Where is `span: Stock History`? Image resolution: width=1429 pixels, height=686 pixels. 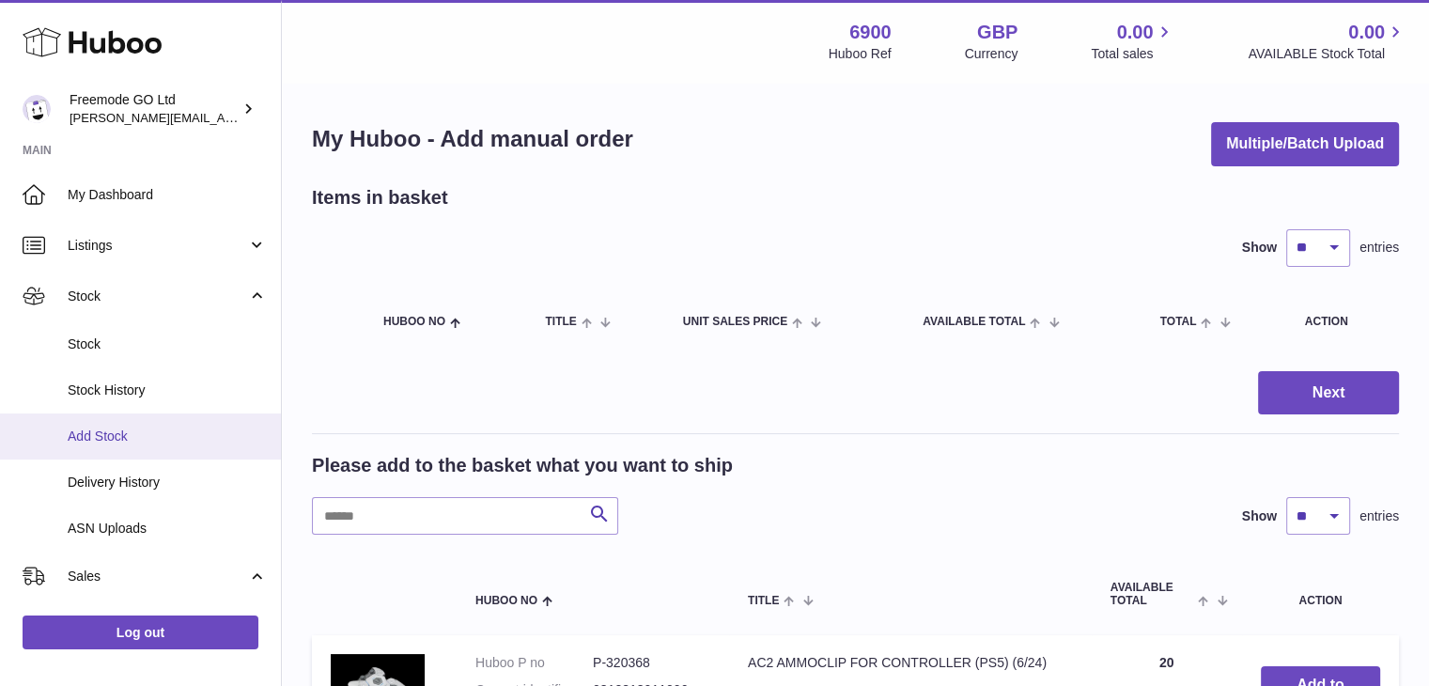
span: Stock History is located at coordinates (167, 390).